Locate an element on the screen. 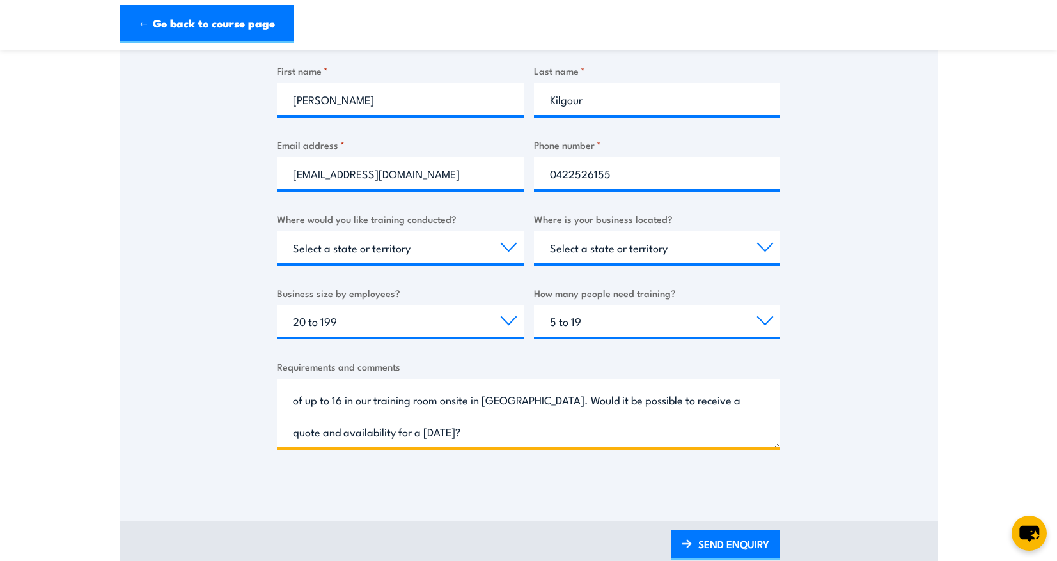 This screenshot has width=1057, height=561. label: Phone number is located at coordinates (657, 145).